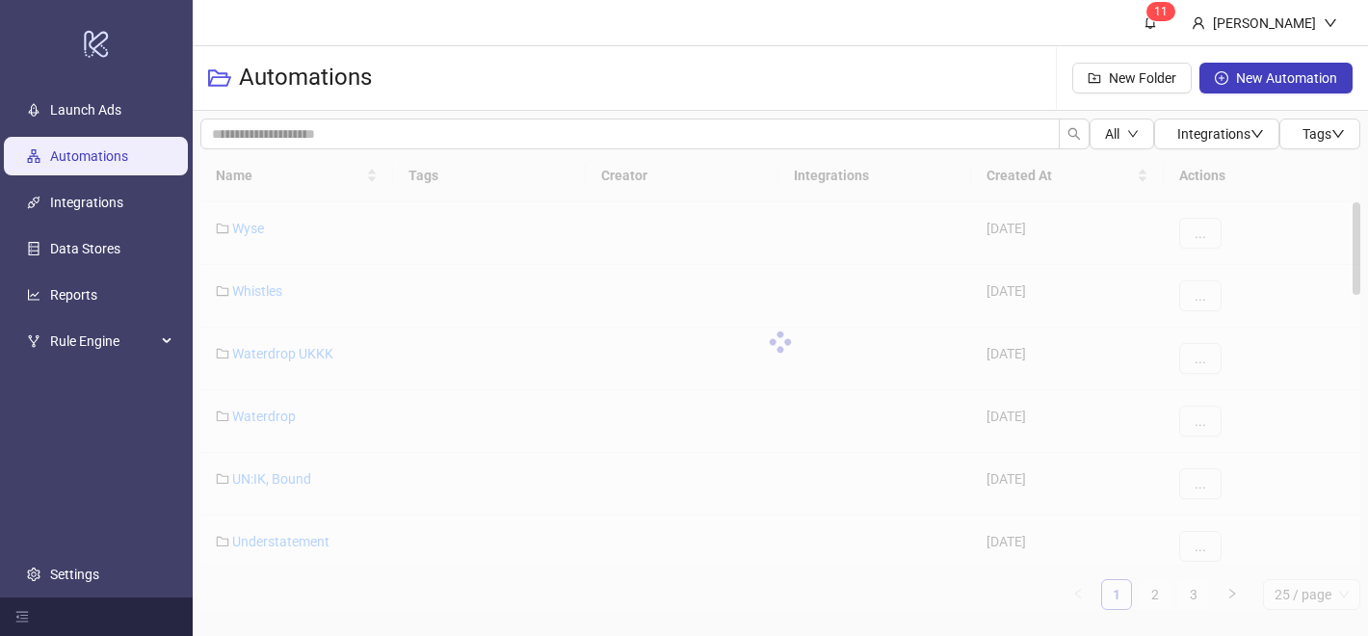  Describe the element at coordinates (1276, 78) in the screenshot. I see `button: New Automation` at that location.